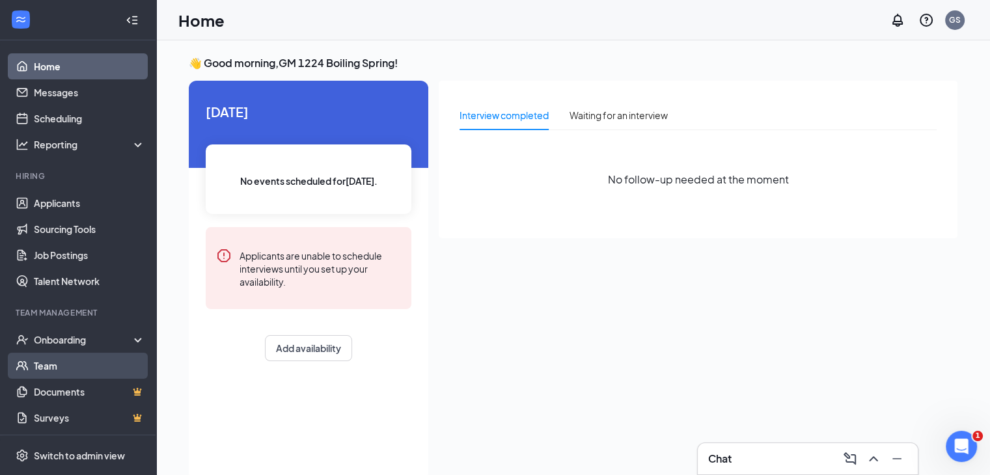 This screenshot has height=475, width=990. I want to click on div: Switch to admin view, so click(79, 456).